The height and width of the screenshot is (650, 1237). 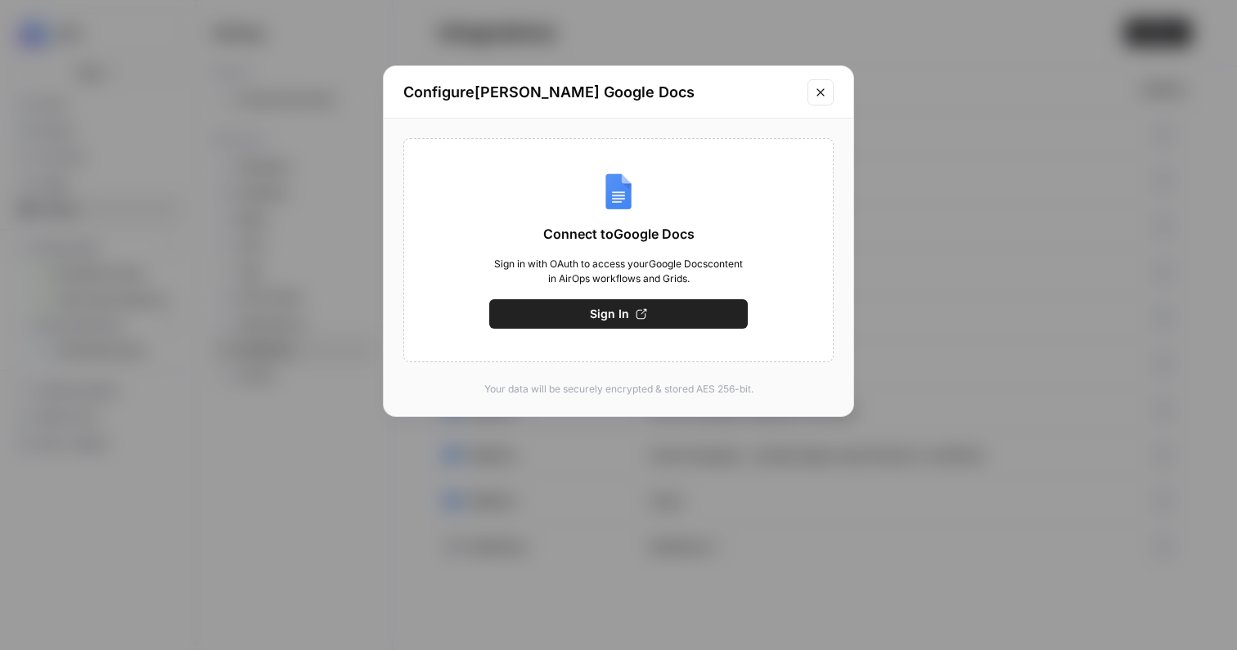 I want to click on span: Connect to Google Docs, so click(x=618, y=234).